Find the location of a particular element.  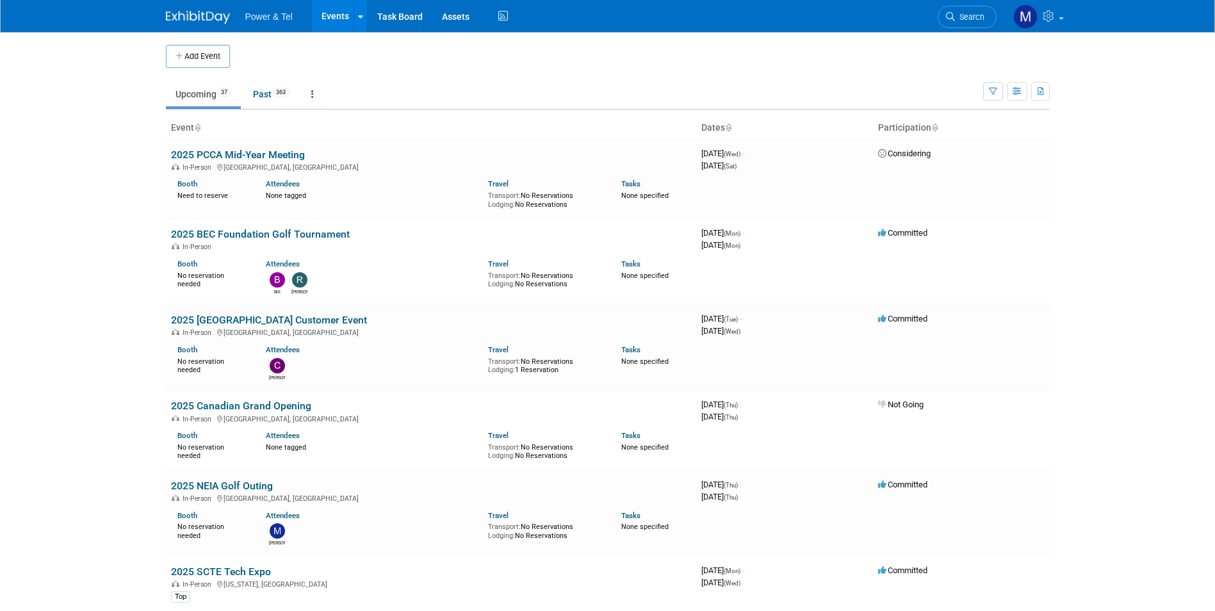

div: Need to reserve is located at coordinates (212, 195).